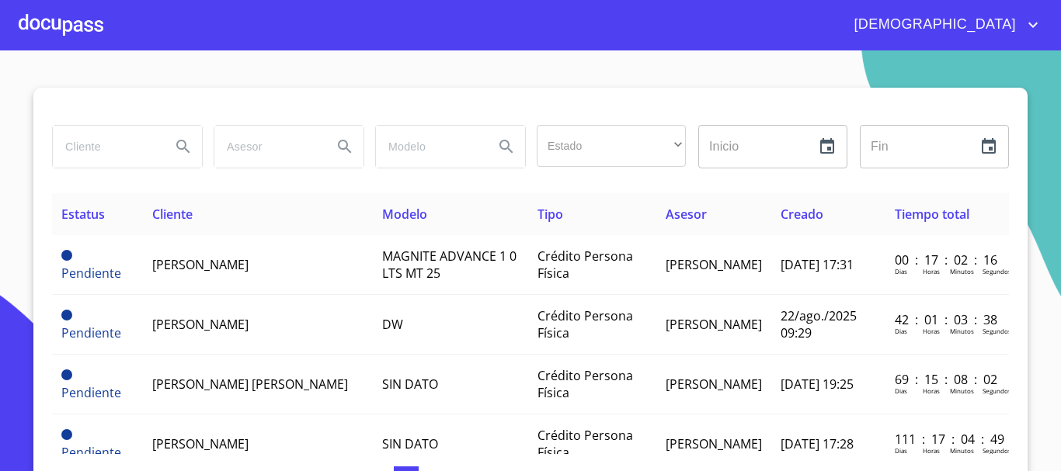  What do you see at coordinates (932, 214) in the screenshot?
I see `span: Tiempo total` at bounding box center [932, 214].